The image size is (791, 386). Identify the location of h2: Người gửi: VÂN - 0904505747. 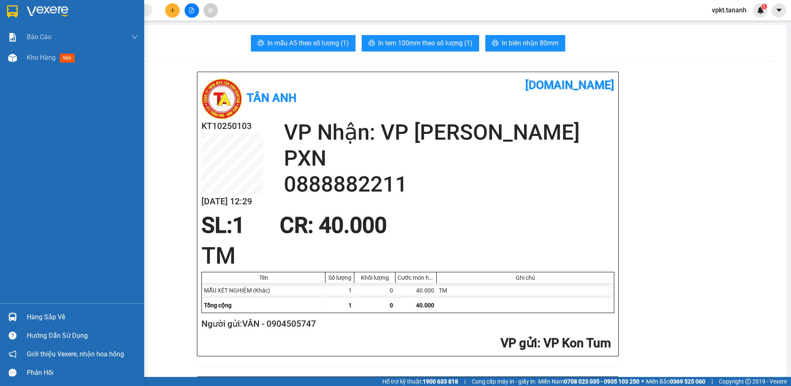
(406, 324).